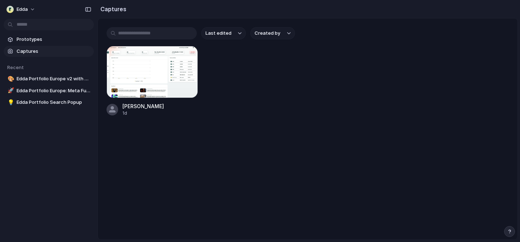 The image size is (520, 242). Describe the element at coordinates (273, 33) in the screenshot. I see `button: Created by` at that location.